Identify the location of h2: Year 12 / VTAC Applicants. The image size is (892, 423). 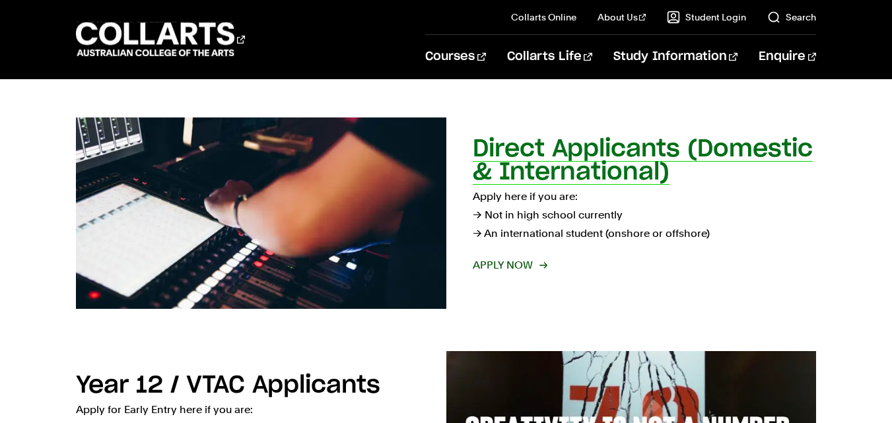
(228, 386).